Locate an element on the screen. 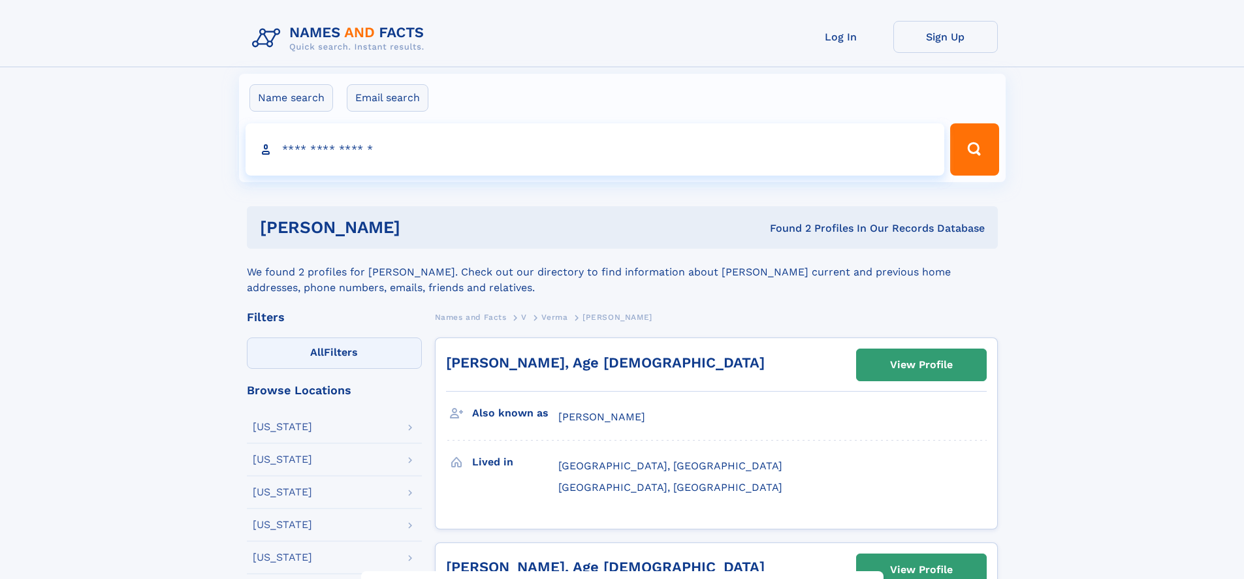 The width and height of the screenshot is (1244, 579). a: Sign Up is located at coordinates (946, 37).